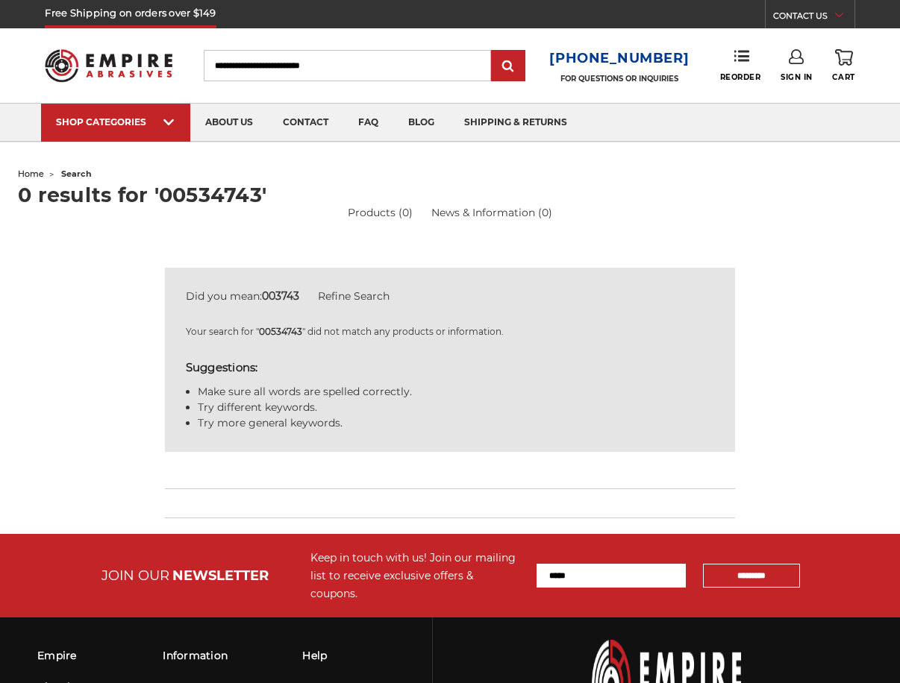 The height and width of the screenshot is (683, 900). I want to click on a: News & Information (0), so click(492, 213).